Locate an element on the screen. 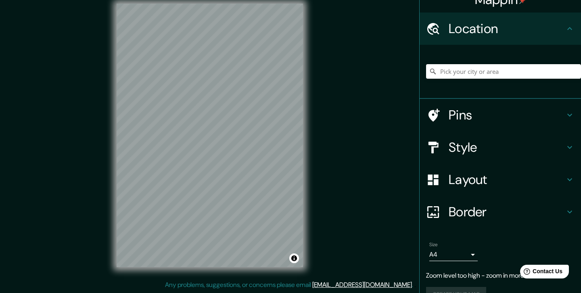 The height and width of the screenshot is (293, 581). div: Border is located at coordinates (500, 212).